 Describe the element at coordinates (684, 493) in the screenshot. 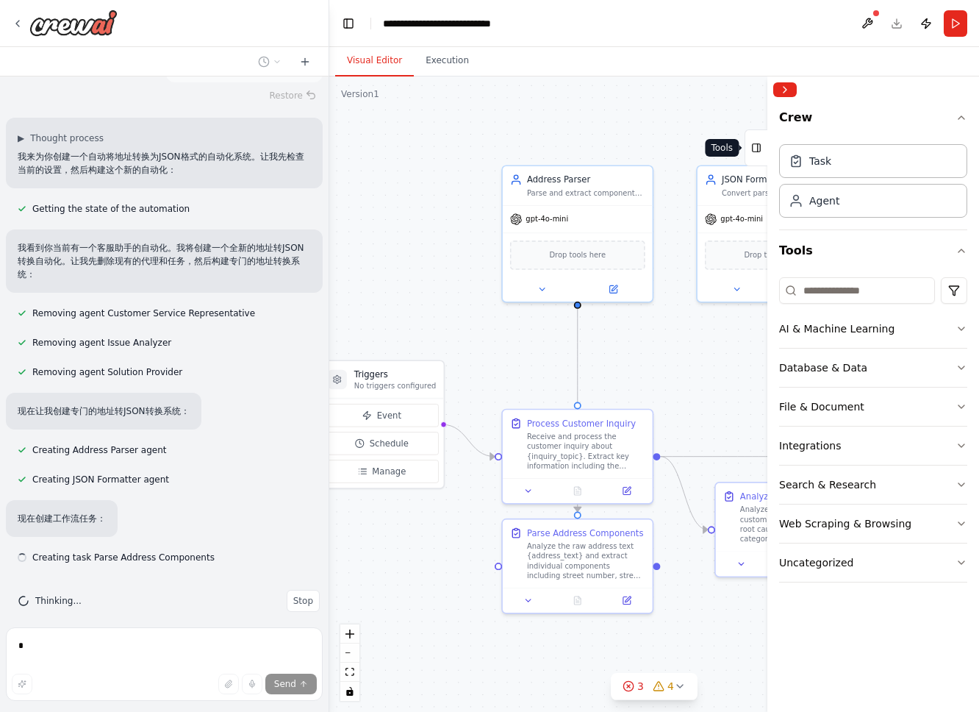

I see `g: Edge from 770ff9f0-193a-4f6e-a085-0dd15eab127d to 6d19c235-441c-4fdb-b8eb-ddcbf236c348` at that location.